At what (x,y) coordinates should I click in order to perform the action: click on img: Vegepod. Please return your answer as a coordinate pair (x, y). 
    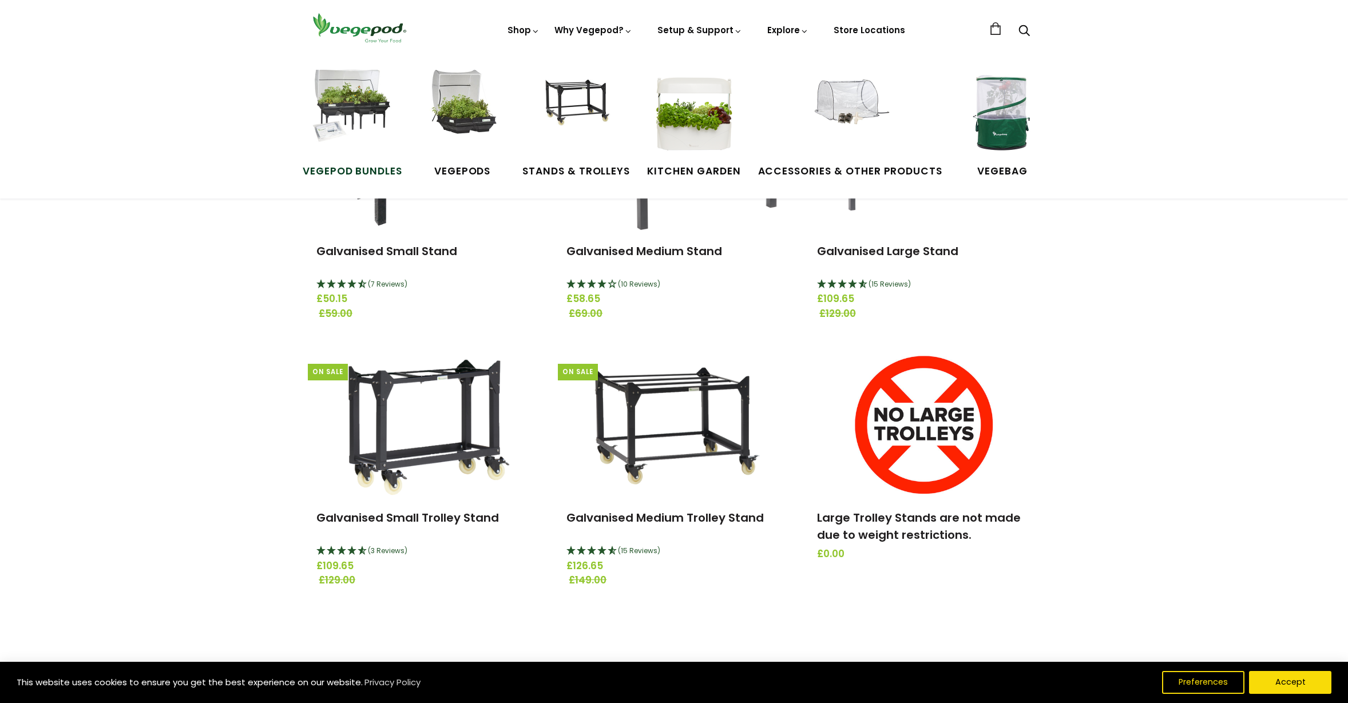
    Looking at the image, I should click on (359, 27).